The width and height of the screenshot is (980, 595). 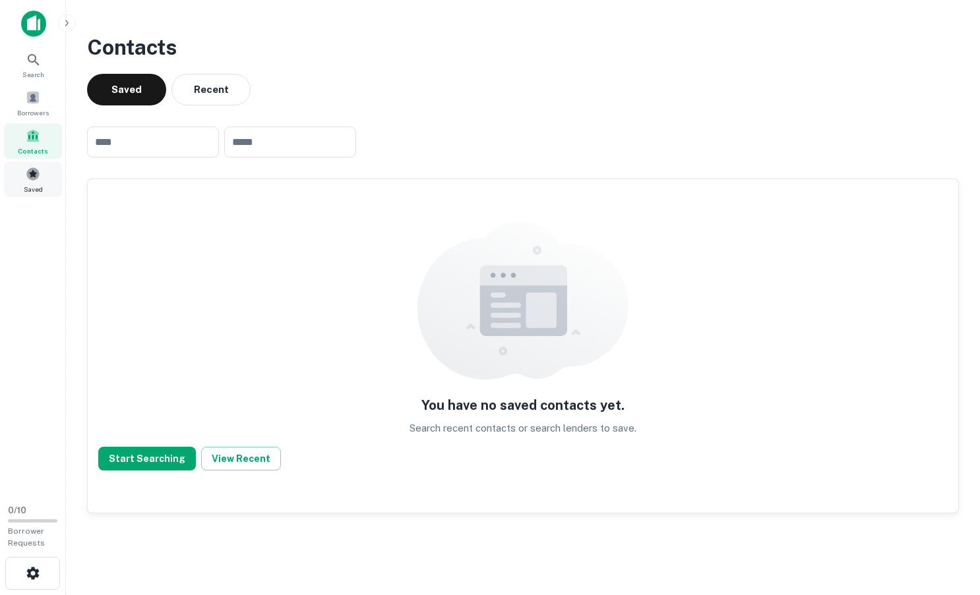 I want to click on div: Chat Widget, so click(x=947, y=521).